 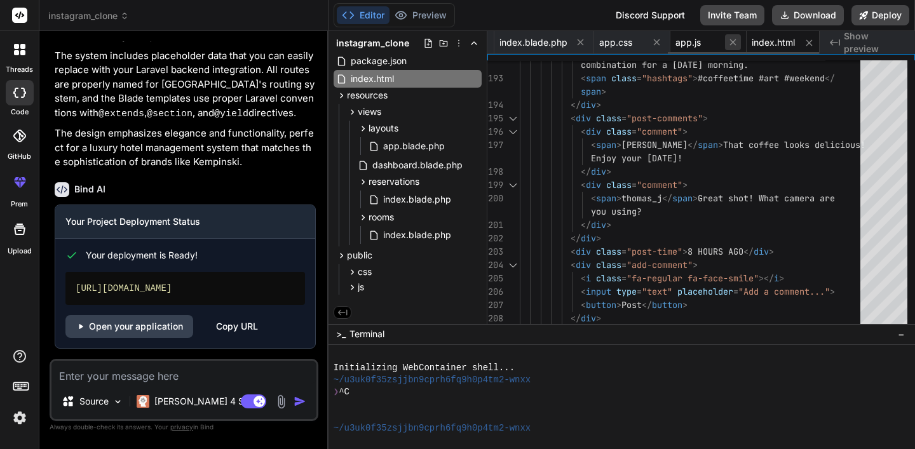 What do you see at coordinates (185, 222) in the screenshot?
I see `h3: Your Project Deployment Status` at bounding box center [185, 222].